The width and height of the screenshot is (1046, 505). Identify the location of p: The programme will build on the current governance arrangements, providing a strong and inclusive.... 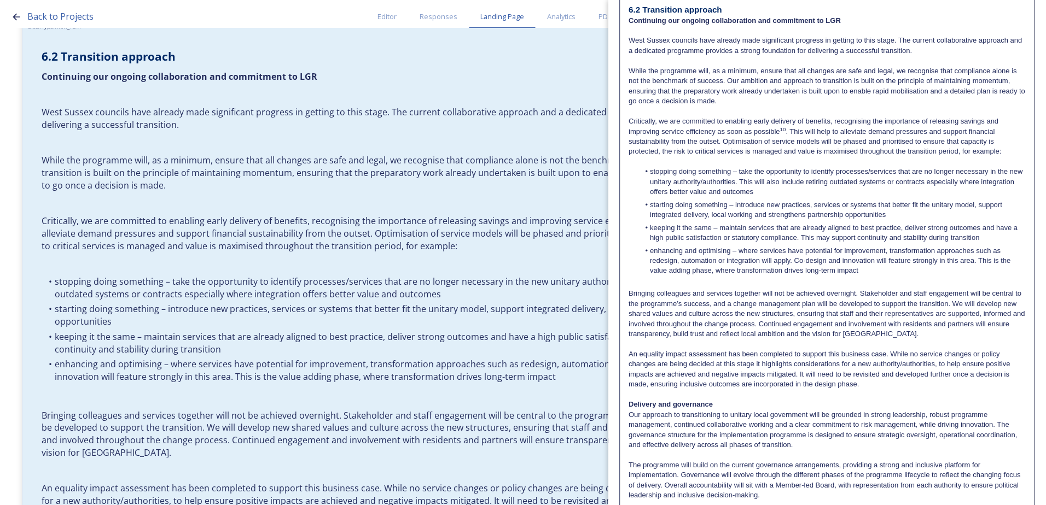
(827, 481).